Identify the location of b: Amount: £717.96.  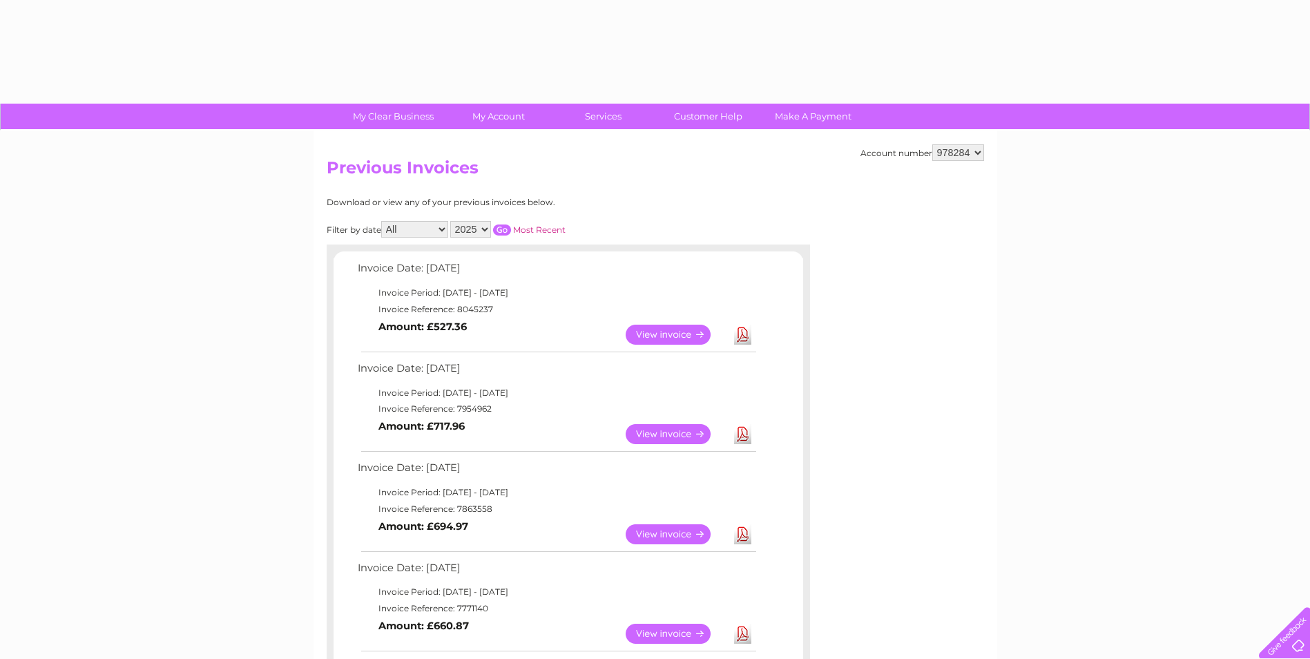
(421, 426).